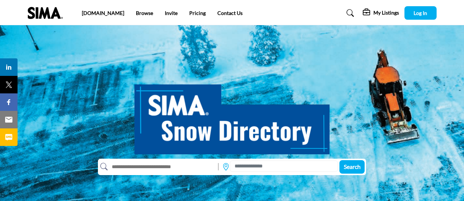 The height and width of the screenshot is (201, 464). I want to click on img: Rectangle%203585.svg, so click(218, 167).